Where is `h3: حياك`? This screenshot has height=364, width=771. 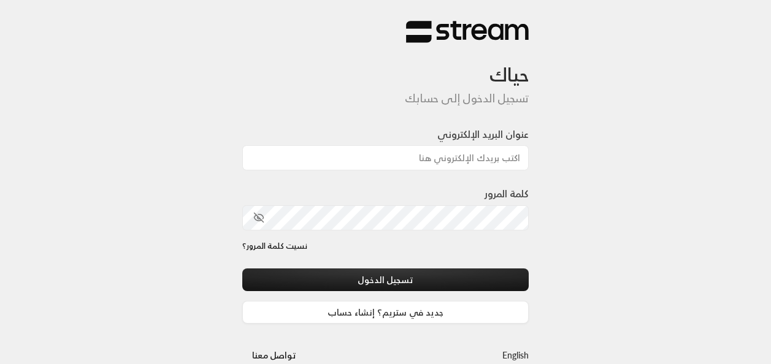
h3: حياك is located at coordinates (386, 64).